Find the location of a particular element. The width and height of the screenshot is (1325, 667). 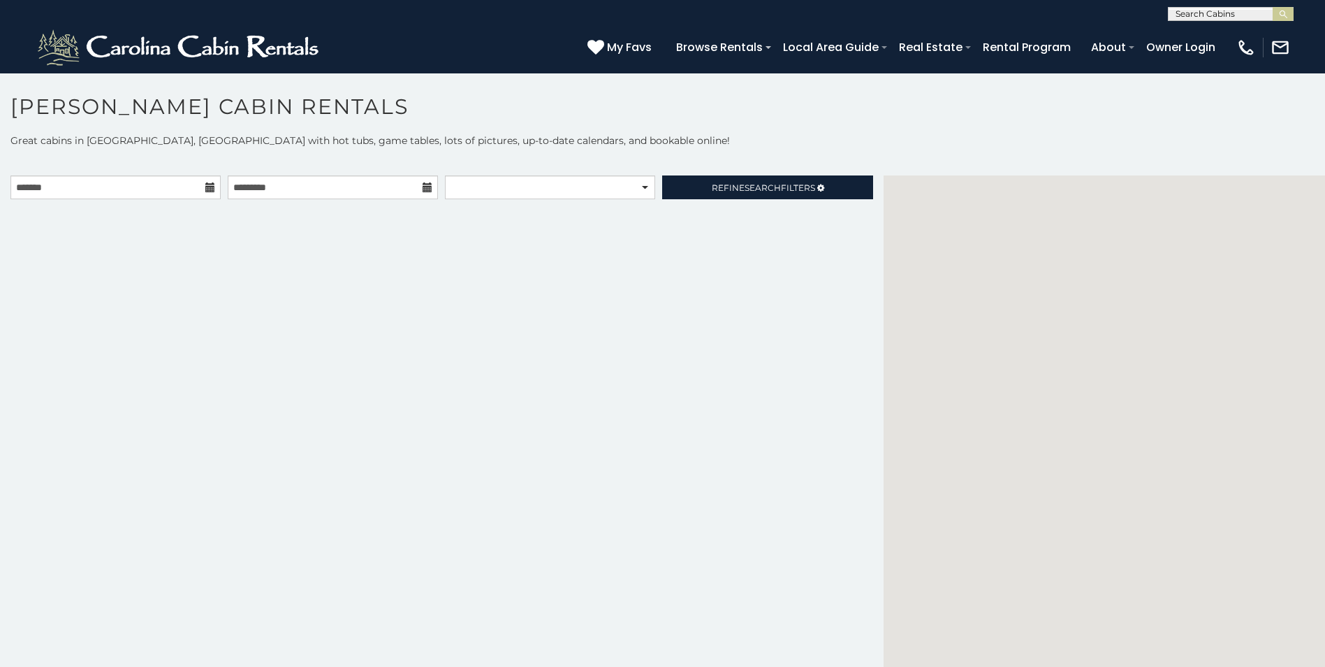

a: Owner Login is located at coordinates (1181, 47).